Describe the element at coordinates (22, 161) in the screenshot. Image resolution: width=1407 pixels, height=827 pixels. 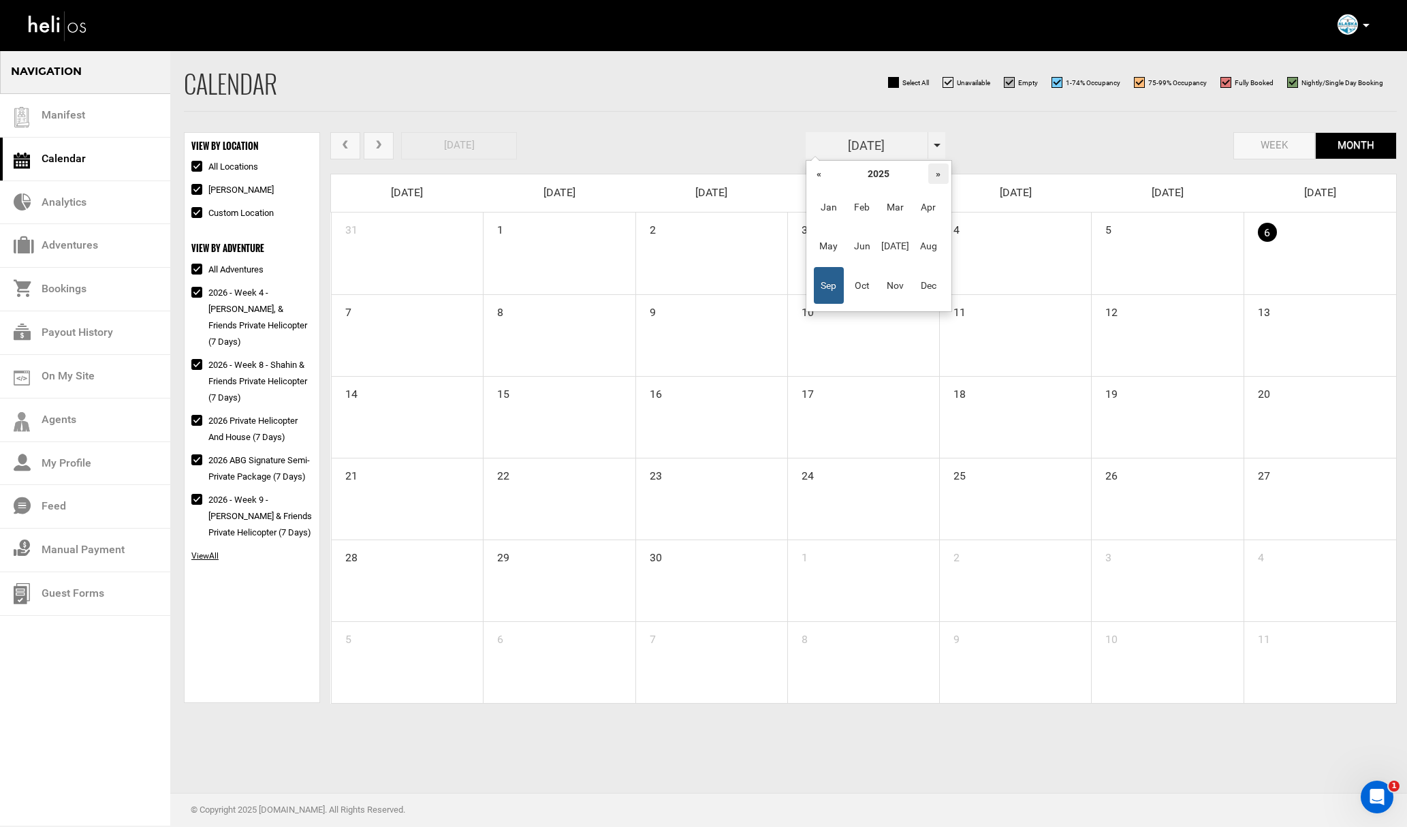
I see `img: calendar.svg` at that location.